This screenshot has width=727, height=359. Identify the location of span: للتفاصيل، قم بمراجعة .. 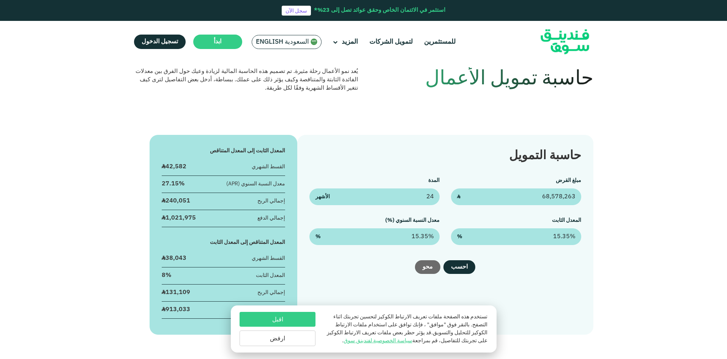
(401, 340).